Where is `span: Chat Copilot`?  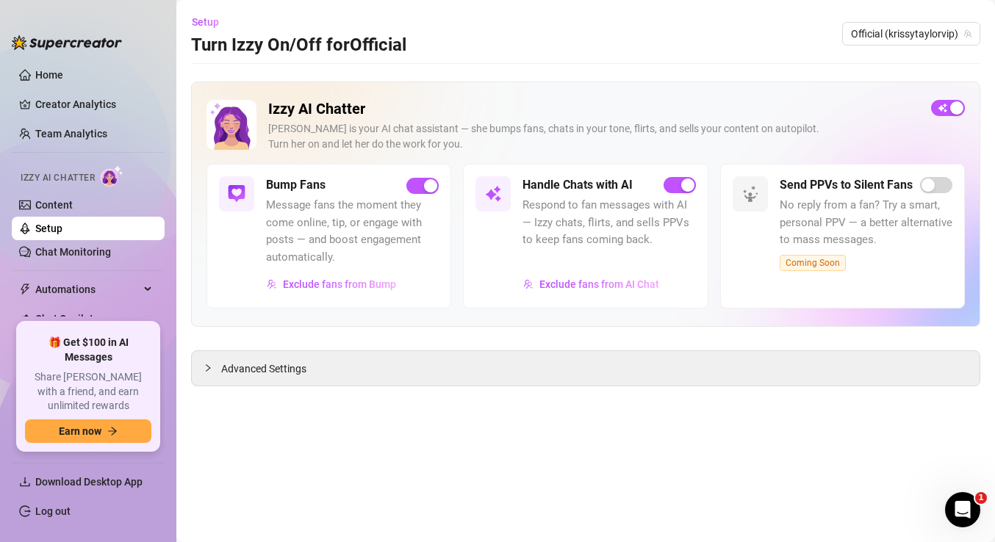 span: Chat Copilot is located at coordinates (87, 319).